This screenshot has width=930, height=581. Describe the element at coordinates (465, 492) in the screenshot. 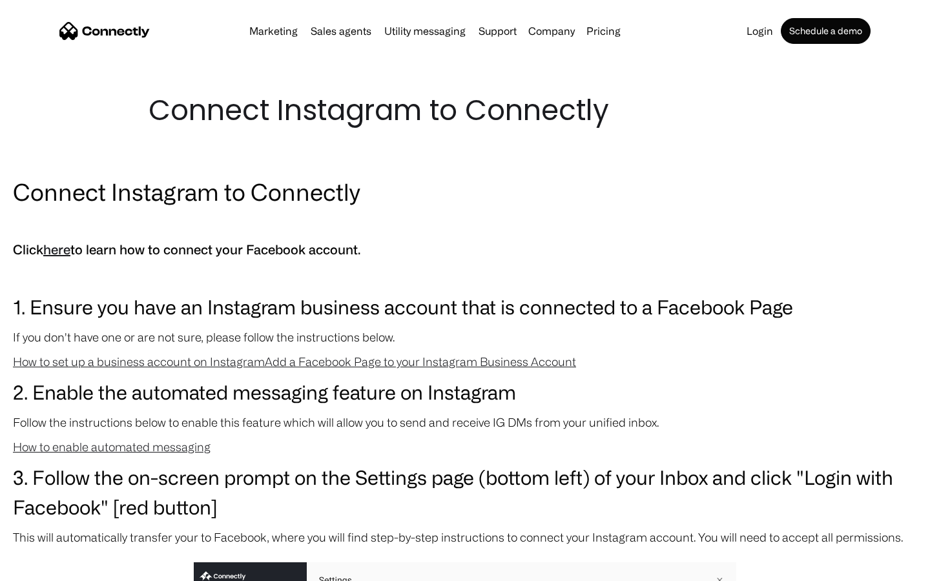

I see `h3: 3. Follow the on-screen prompt on the Settings page (bottom left) of your Inbox and click "Login ...` at that location.